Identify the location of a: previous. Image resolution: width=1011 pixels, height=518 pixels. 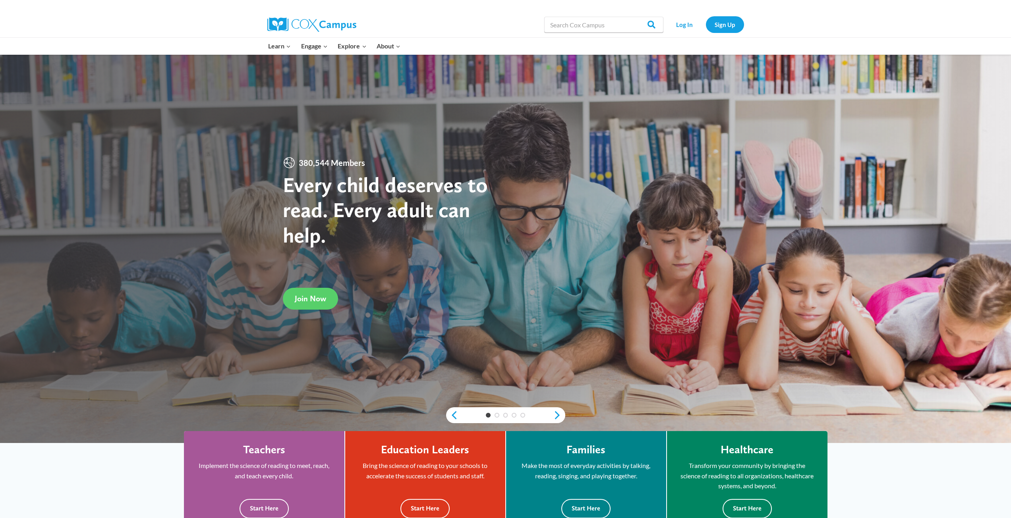
(452, 416).